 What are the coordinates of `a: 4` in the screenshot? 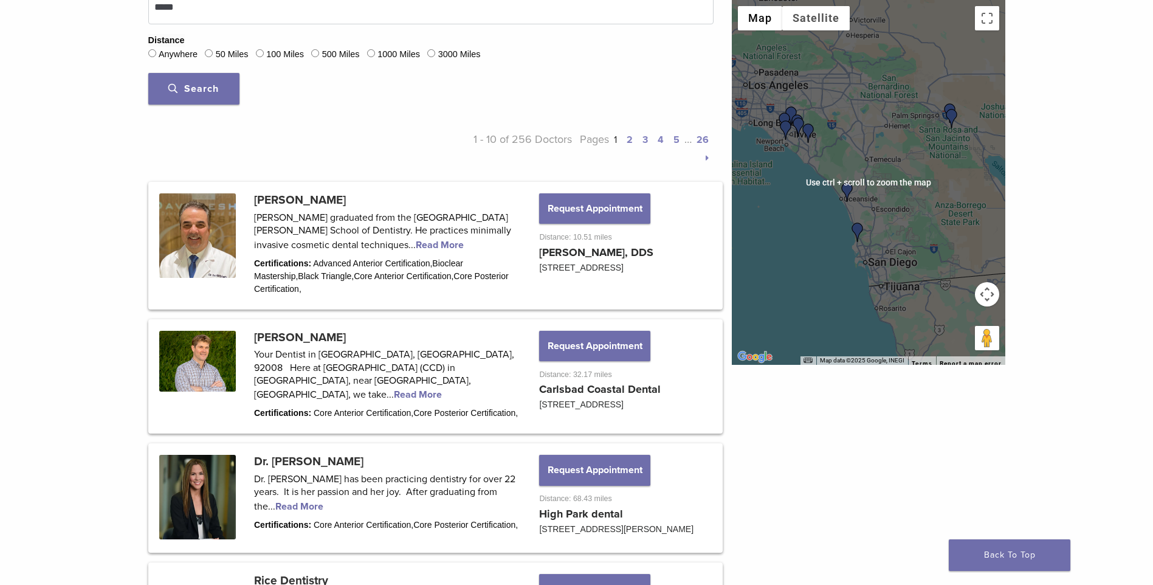 It's located at (661, 140).